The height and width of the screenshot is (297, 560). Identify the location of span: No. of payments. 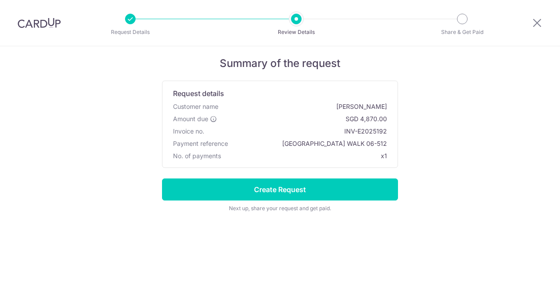
(197, 156).